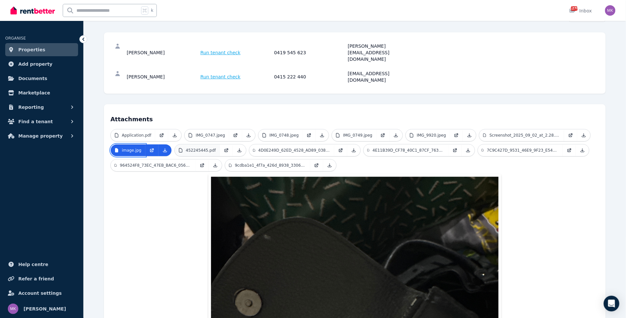 The image size is (626, 318). Describe the element at coordinates (33, 10) in the screenshot. I see `img: RentBetter` at that location.